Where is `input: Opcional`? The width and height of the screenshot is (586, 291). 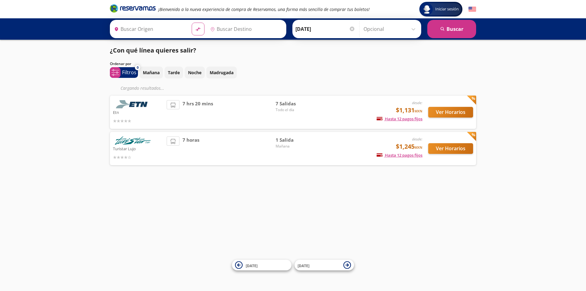 input: Opcional is located at coordinates (391, 29).